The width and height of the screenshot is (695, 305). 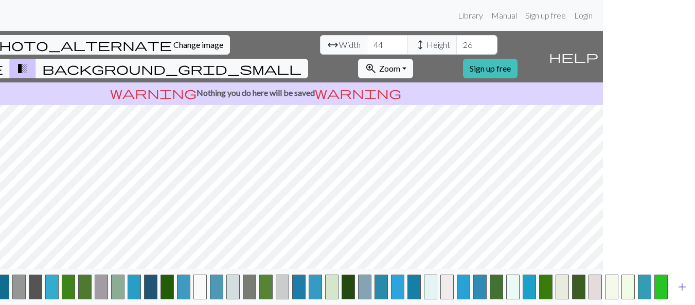 I want to click on button: Help, so click(x=574, y=57).